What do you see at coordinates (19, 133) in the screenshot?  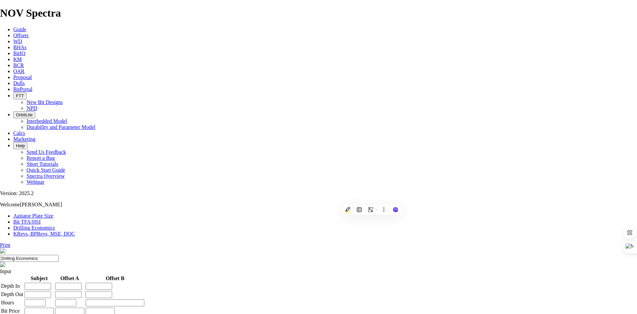 I see `a: Calcs` at bounding box center [19, 133].